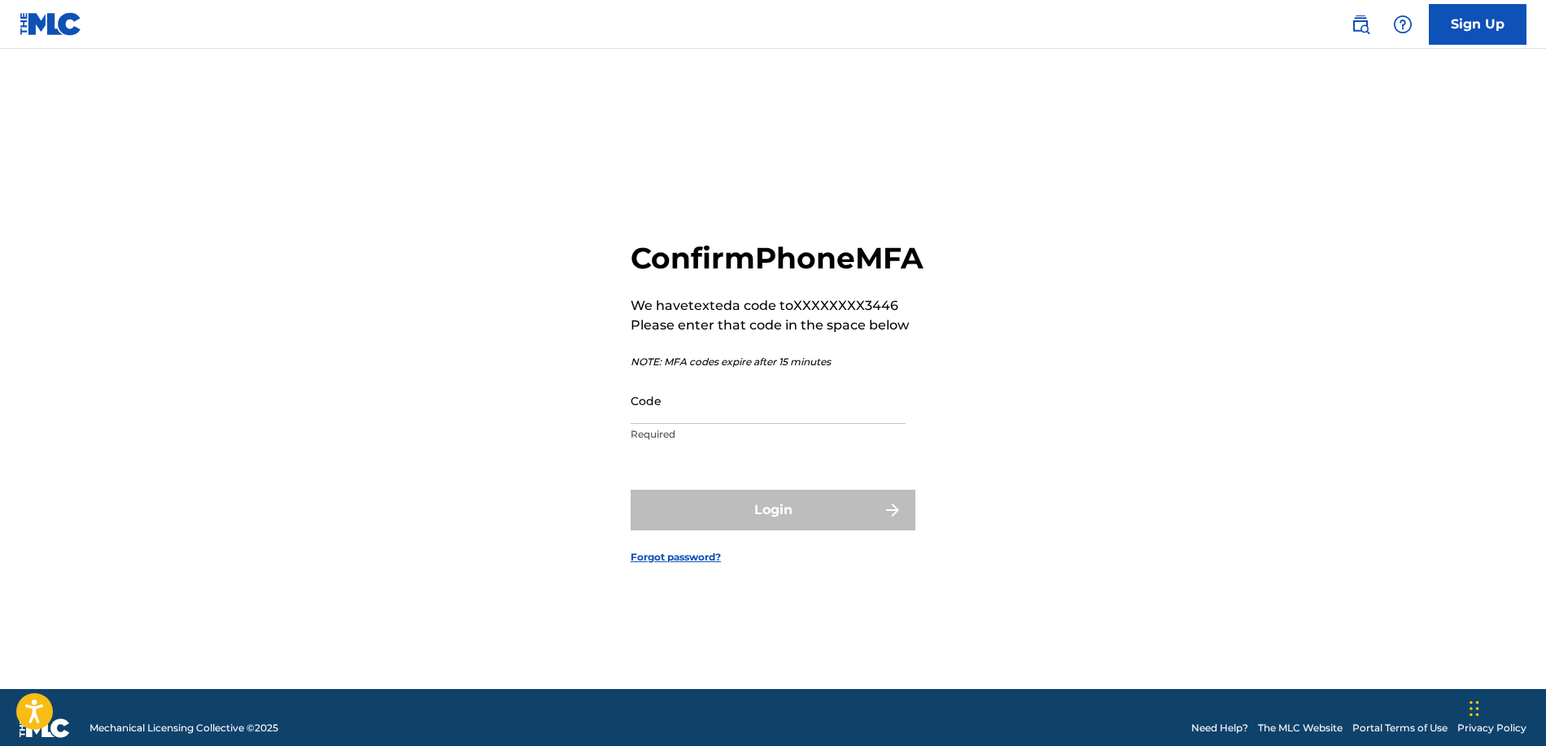 This screenshot has height=746, width=1546. I want to click on p: We have texted a code to XXXXXXXX3446, so click(777, 306).